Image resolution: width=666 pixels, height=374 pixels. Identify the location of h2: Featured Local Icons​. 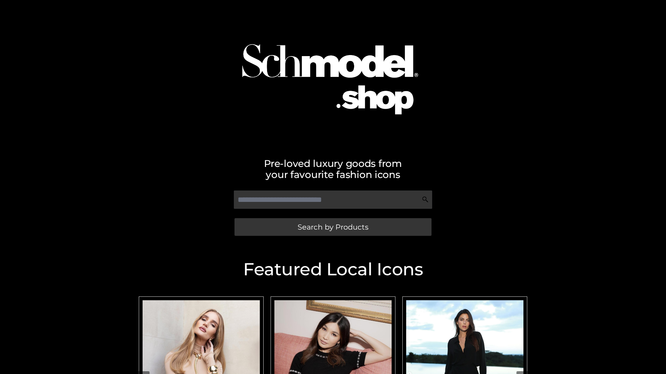
(333, 270).